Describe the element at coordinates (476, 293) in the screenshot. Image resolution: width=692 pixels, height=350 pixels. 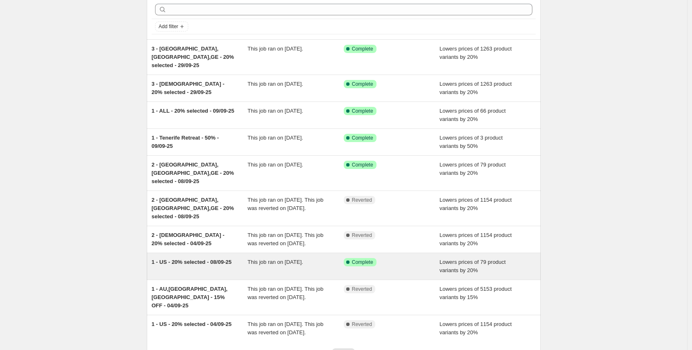
I see `span: Lowers prices of 5153 product variants by 15%` at that location.